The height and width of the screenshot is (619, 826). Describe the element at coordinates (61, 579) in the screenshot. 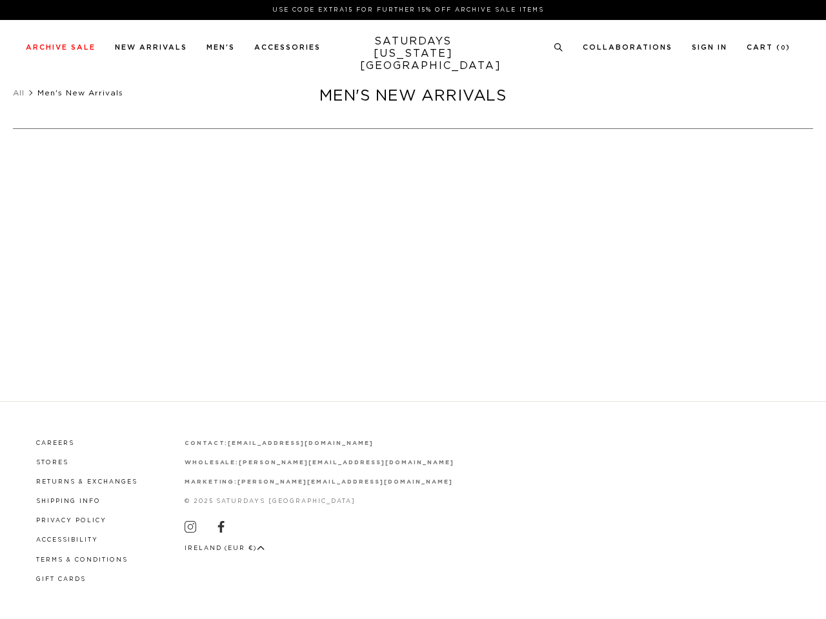

I see `a: Gift Cards` at that location.